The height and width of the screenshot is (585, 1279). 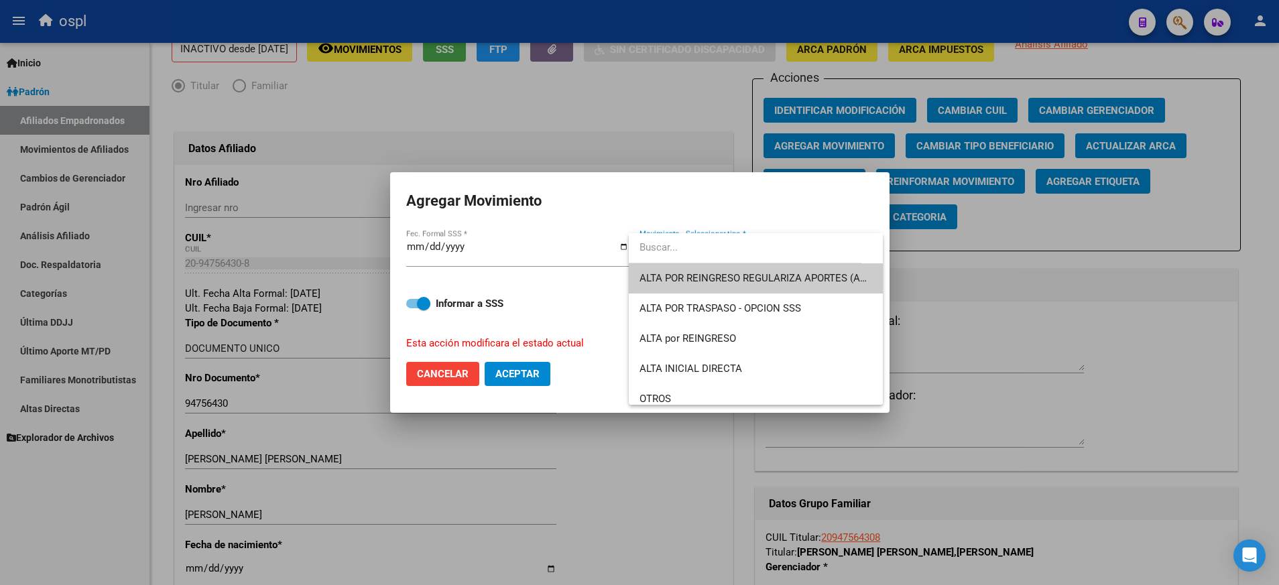 What do you see at coordinates (655, 399) in the screenshot?
I see `span: OTROS` at bounding box center [655, 399].